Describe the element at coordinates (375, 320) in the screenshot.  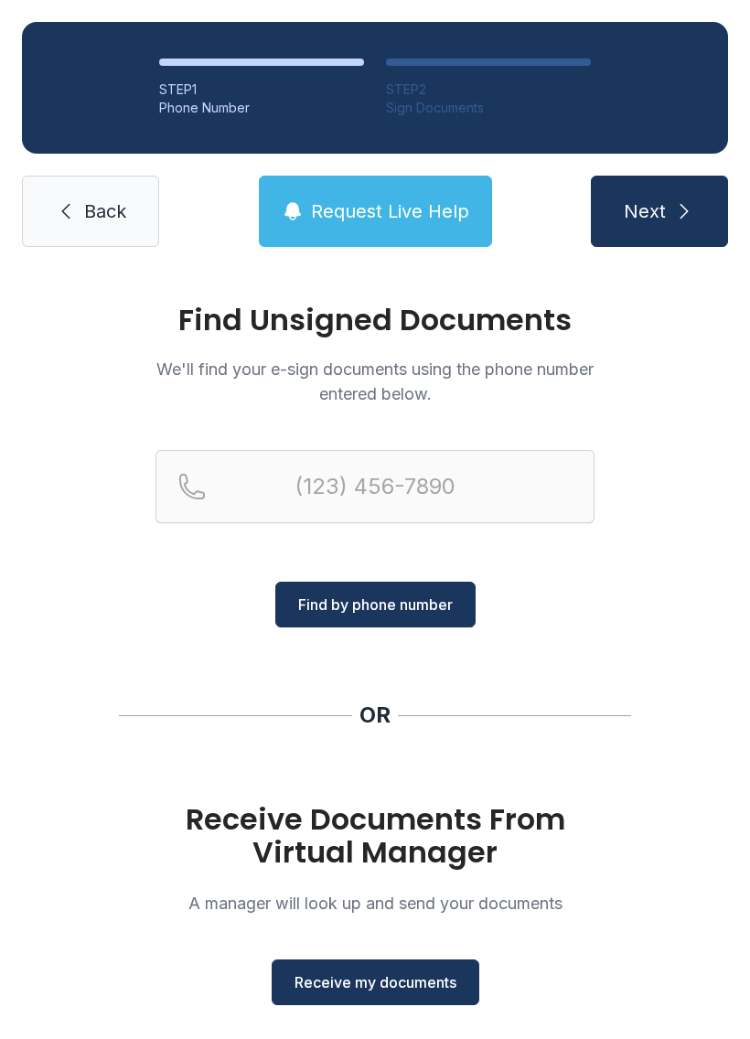
I see `h1: Find Unsigned Documents` at that location.